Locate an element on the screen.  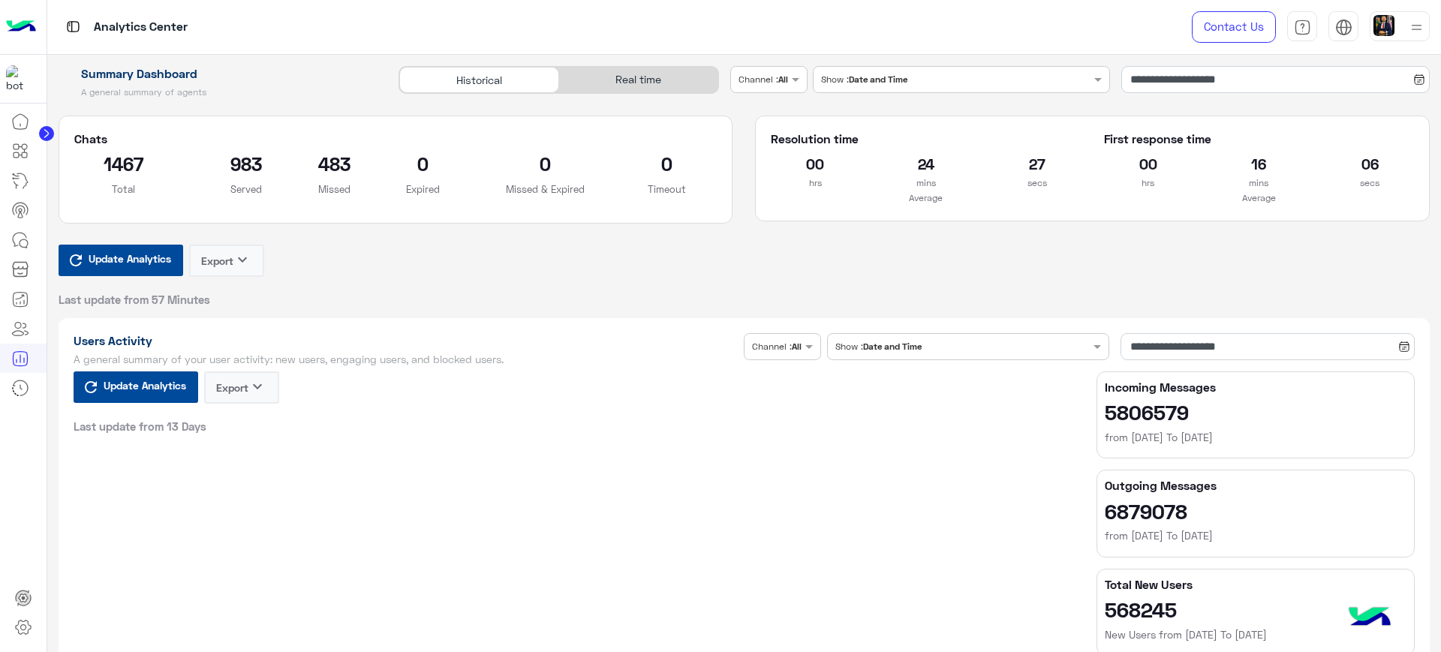
img: profile is located at coordinates (1417, 27).